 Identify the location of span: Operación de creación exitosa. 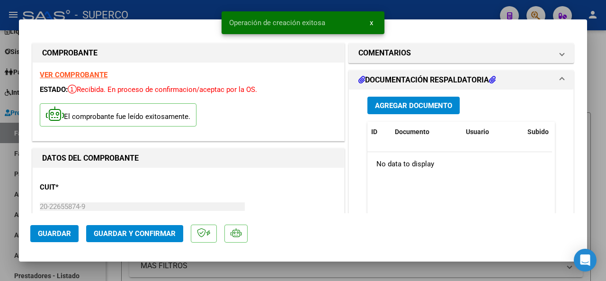
(277, 23).